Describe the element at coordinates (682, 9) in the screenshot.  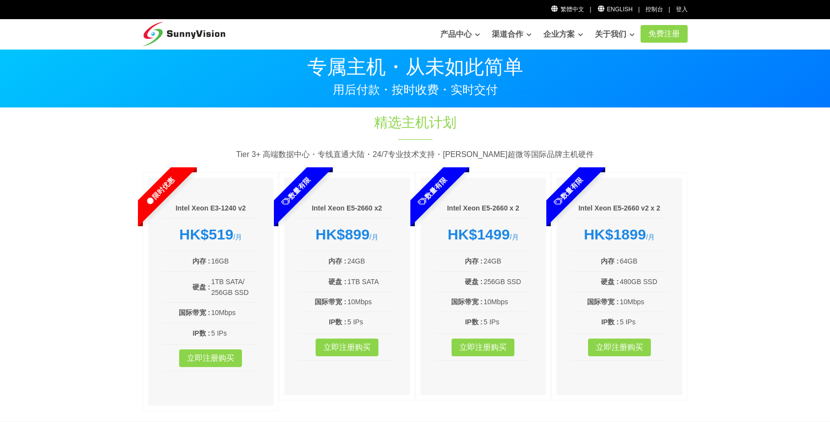
I see `a: 登入` at that location.